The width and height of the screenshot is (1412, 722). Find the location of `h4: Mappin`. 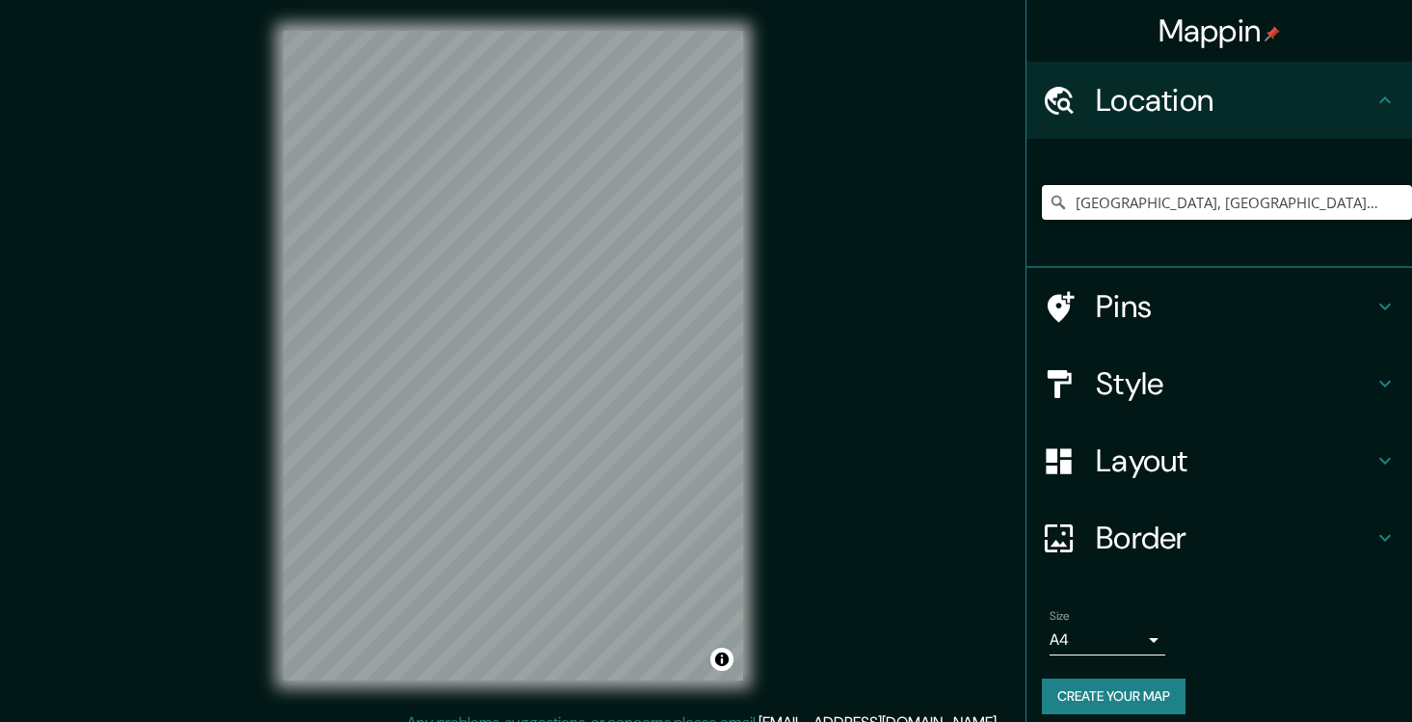

h4: Mappin is located at coordinates (1220, 31).